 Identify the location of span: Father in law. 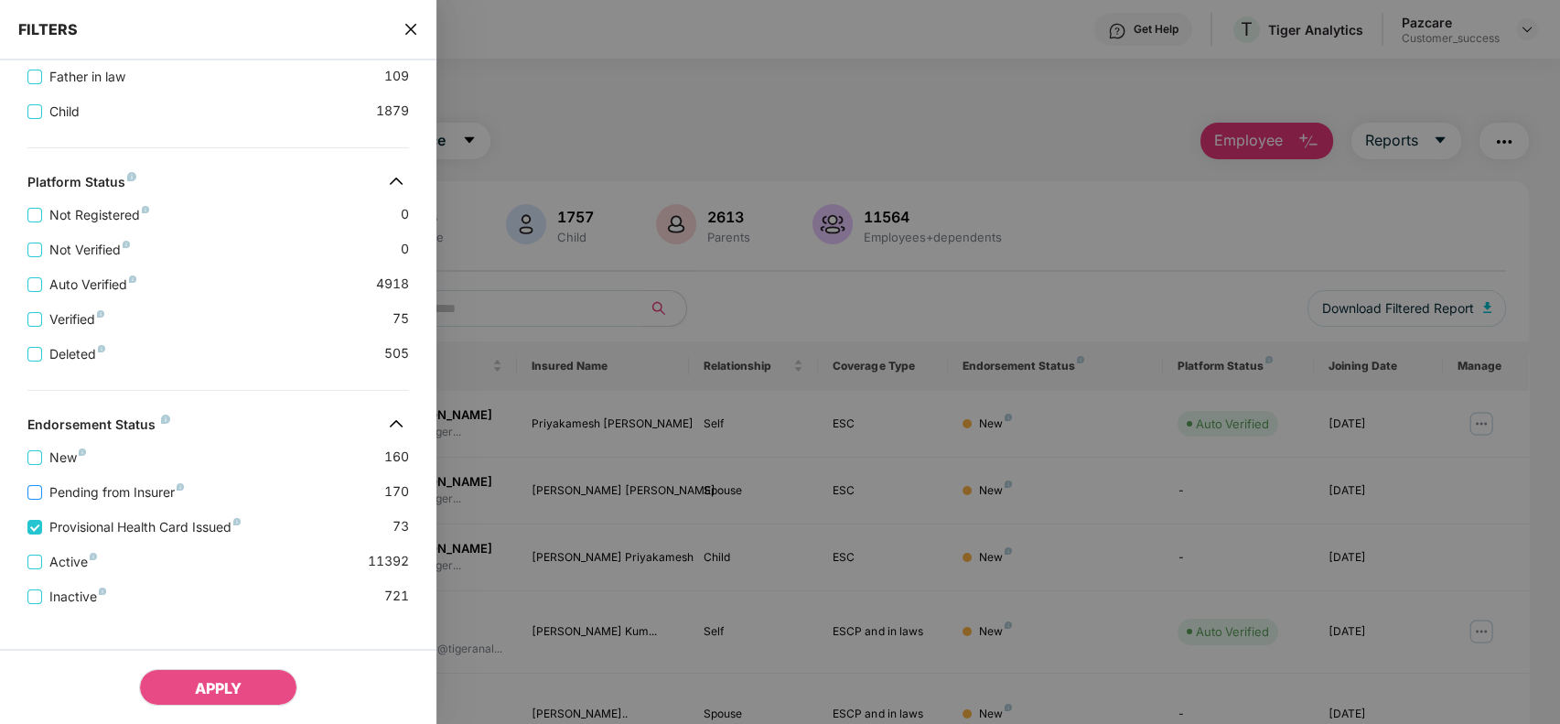
(87, 77).